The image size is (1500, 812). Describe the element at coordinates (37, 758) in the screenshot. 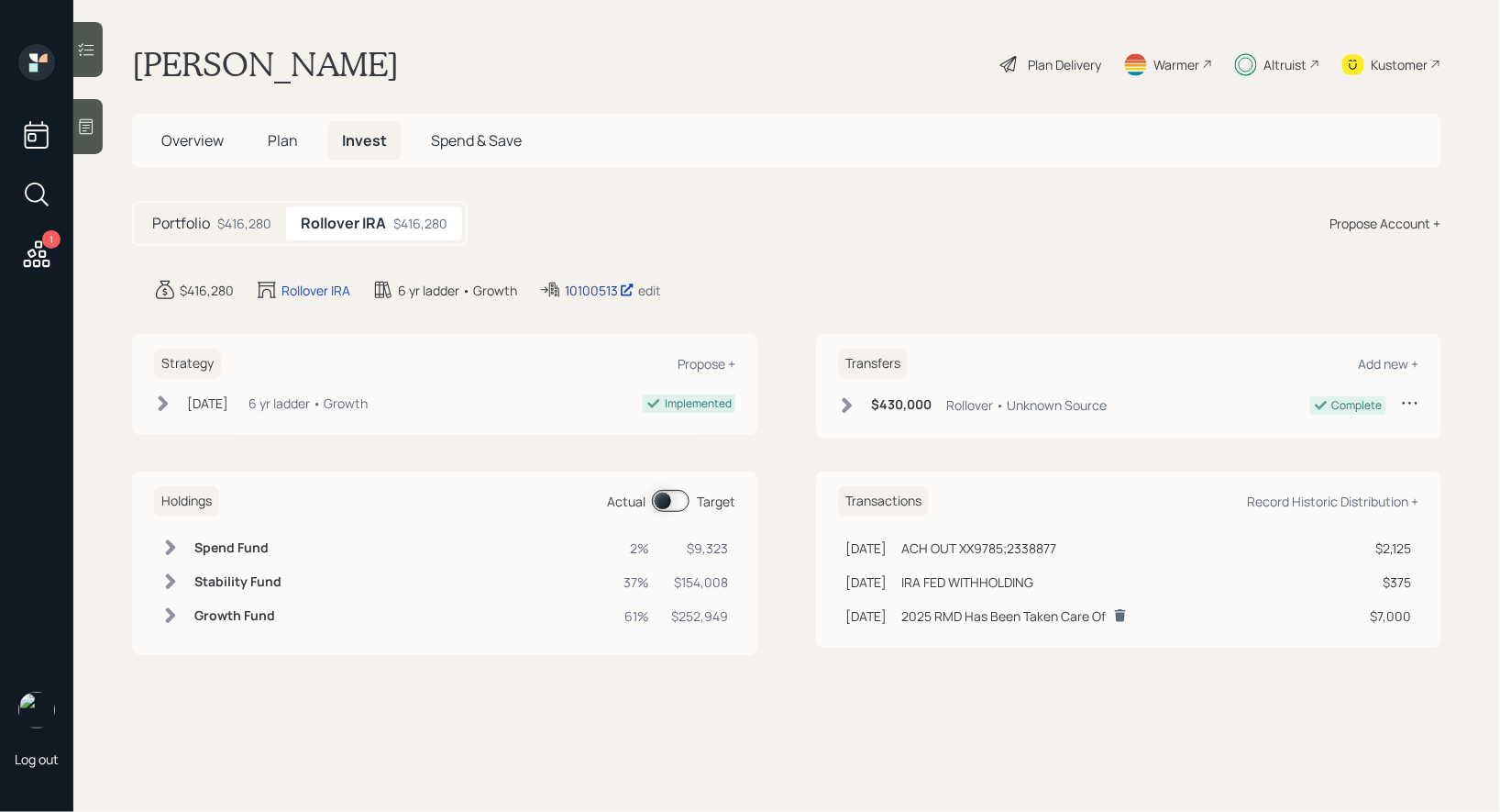

I see `div: Log out` at that location.